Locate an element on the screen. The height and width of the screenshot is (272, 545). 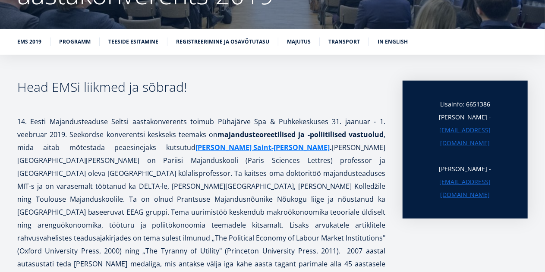
a: programm is located at coordinates (75, 42).